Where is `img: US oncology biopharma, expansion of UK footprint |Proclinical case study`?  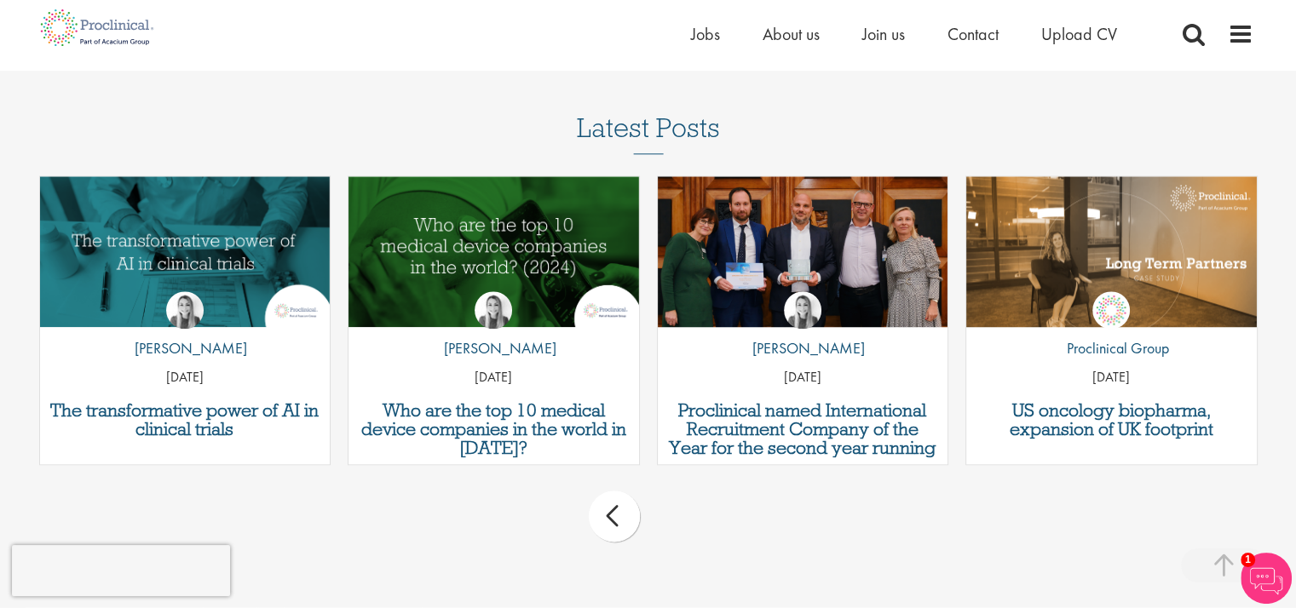 img: US oncology biopharma, expansion of UK footprint |Proclinical case study is located at coordinates (1111, 259).